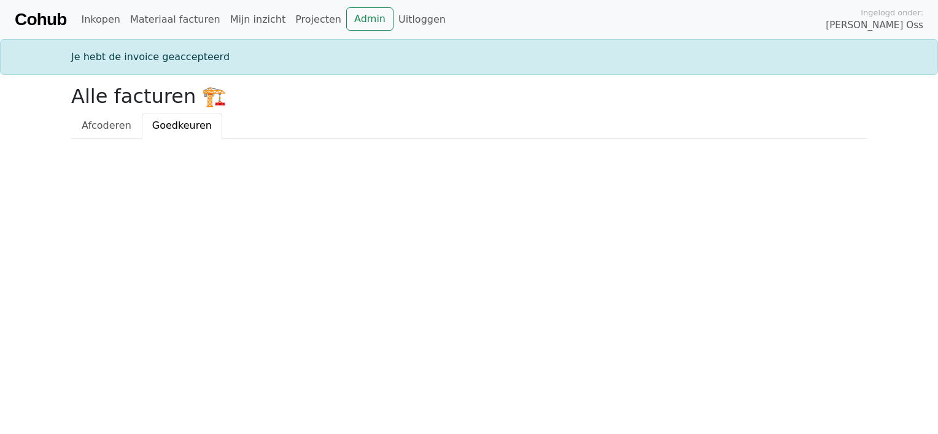  What do you see at coordinates (422, 20) in the screenshot?
I see `a: Uitloggen` at bounding box center [422, 20].